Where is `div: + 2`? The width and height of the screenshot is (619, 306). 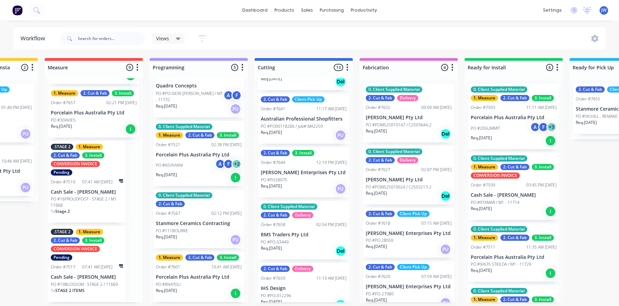 div: + 2 is located at coordinates (237, 164).